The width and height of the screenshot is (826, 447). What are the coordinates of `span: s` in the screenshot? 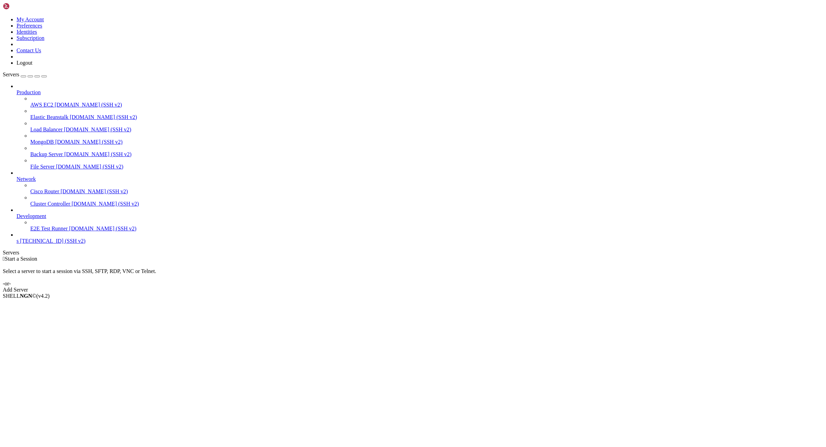 It's located at (18, 241).